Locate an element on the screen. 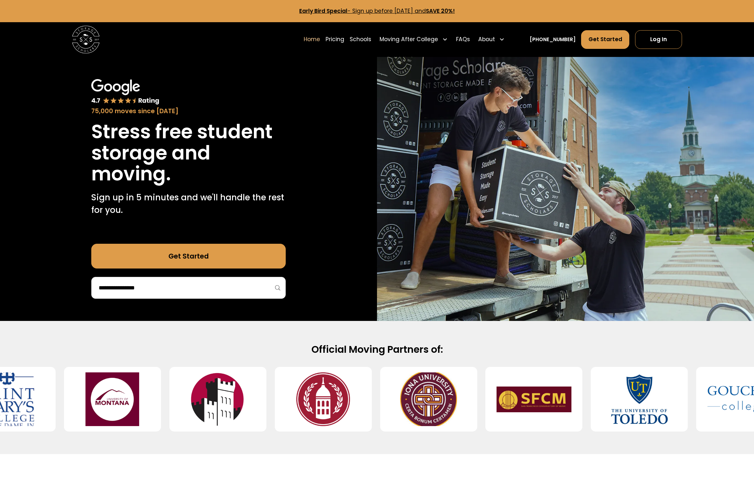  img: Storage Scholars makes moving and storage easy. is located at coordinates (565, 189).